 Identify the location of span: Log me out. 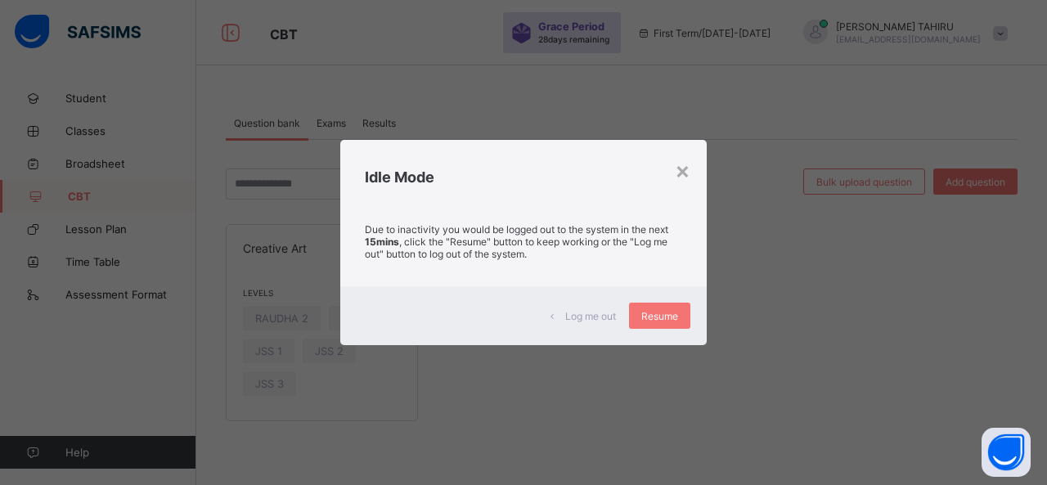
(591, 316).